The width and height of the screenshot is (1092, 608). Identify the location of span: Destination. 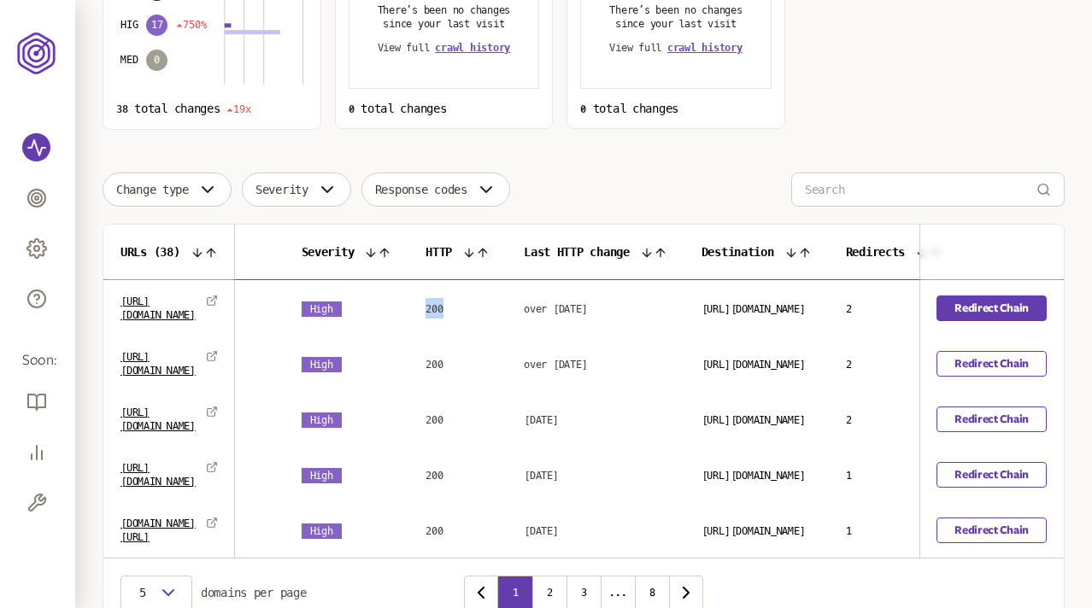
(737, 252).